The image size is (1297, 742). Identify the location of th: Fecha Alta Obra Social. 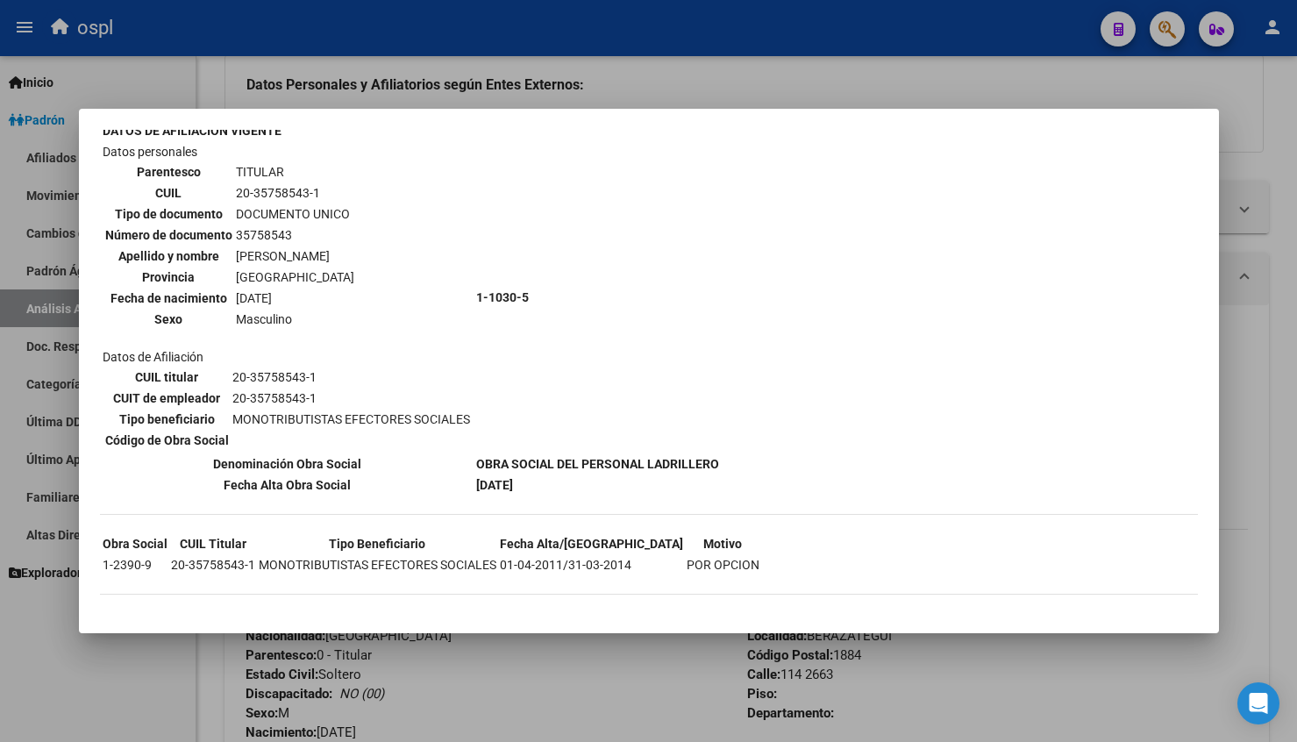
(288, 485).